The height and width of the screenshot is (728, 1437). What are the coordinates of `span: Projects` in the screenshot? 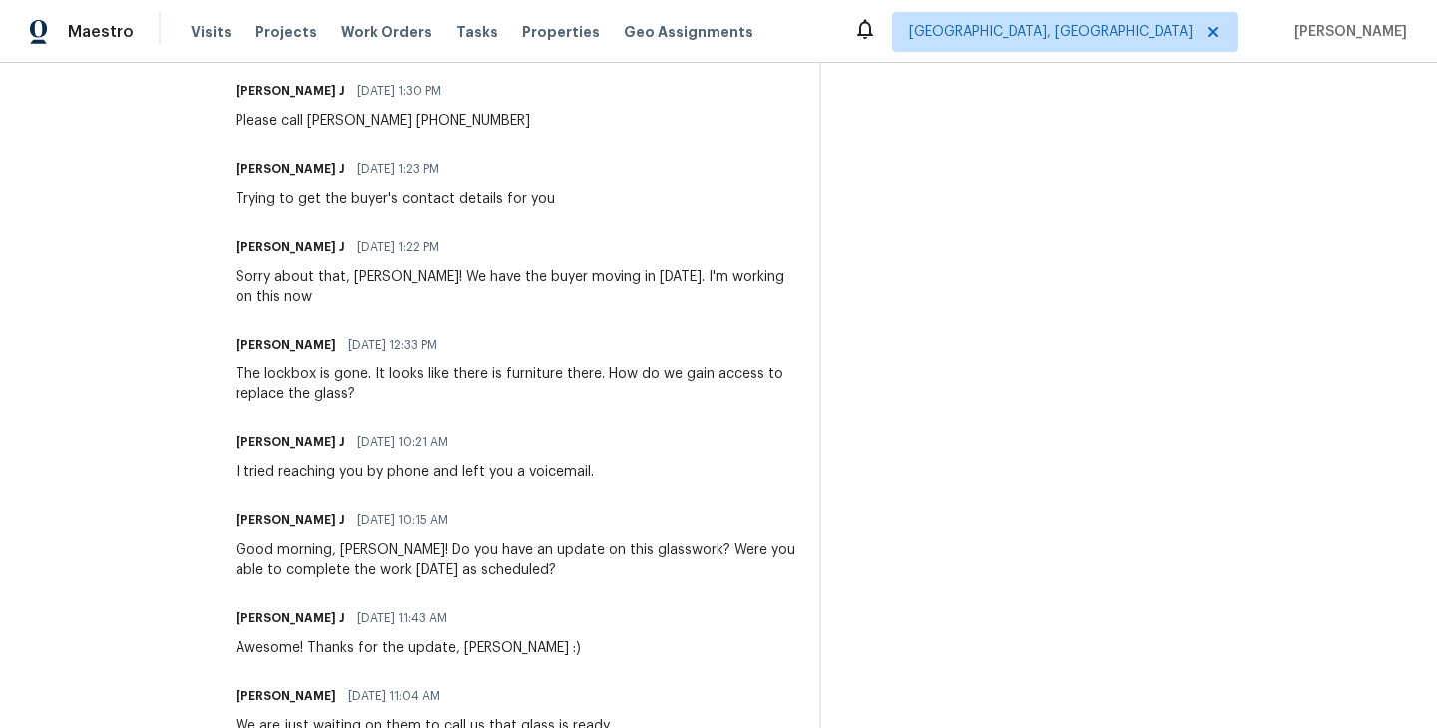 It's located at (287, 32).